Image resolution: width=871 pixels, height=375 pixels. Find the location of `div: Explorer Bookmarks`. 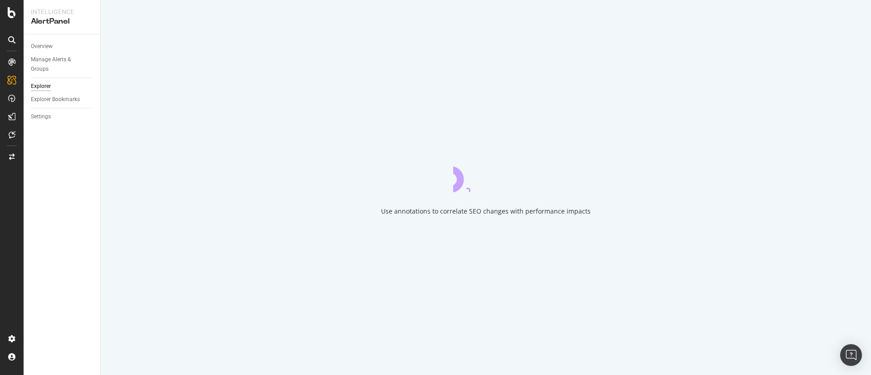

div: Explorer Bookmarks is located at coordinates (55, 99).